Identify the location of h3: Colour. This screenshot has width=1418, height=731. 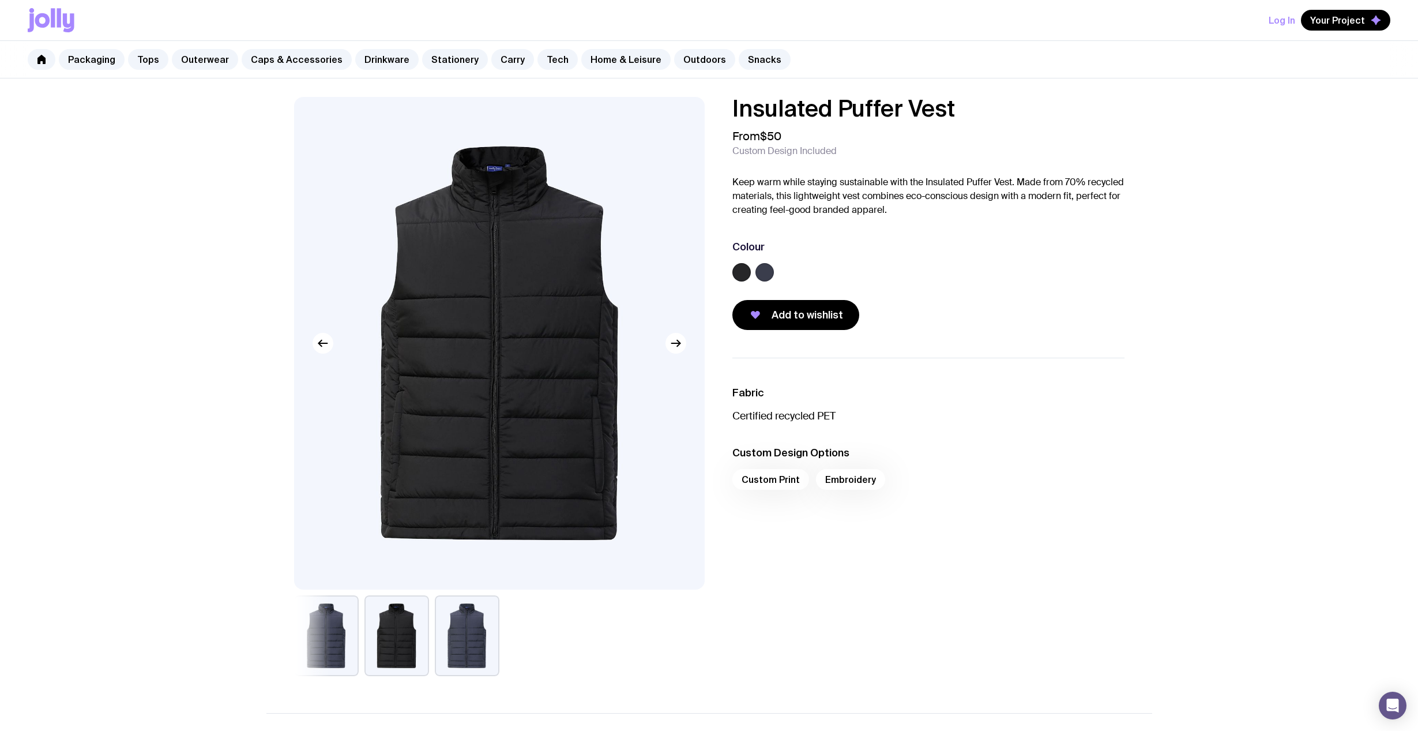
(748, 247).